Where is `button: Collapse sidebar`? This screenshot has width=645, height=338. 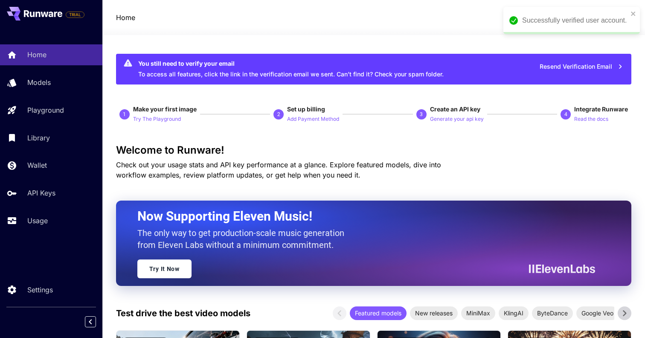 button: Collapse sidebar is located at coordinates (90, 322).